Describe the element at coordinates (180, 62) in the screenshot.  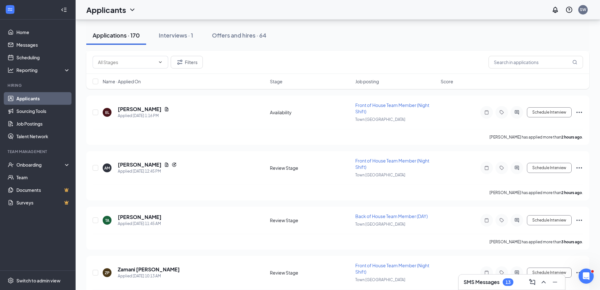
I see `svg: Filter` at that location.